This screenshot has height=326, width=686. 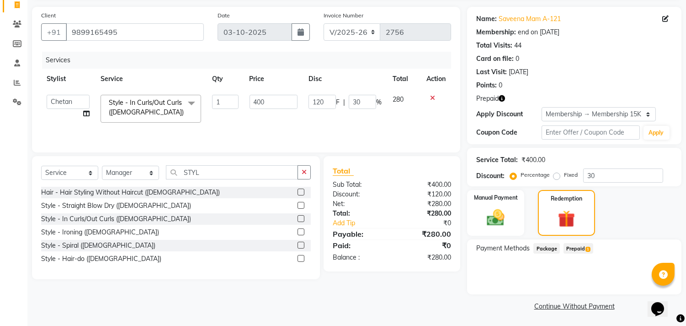 What do you see at coordinates (359, 203) in the screenshot?
I see `div: Net:` at bounding box center [359, 203].